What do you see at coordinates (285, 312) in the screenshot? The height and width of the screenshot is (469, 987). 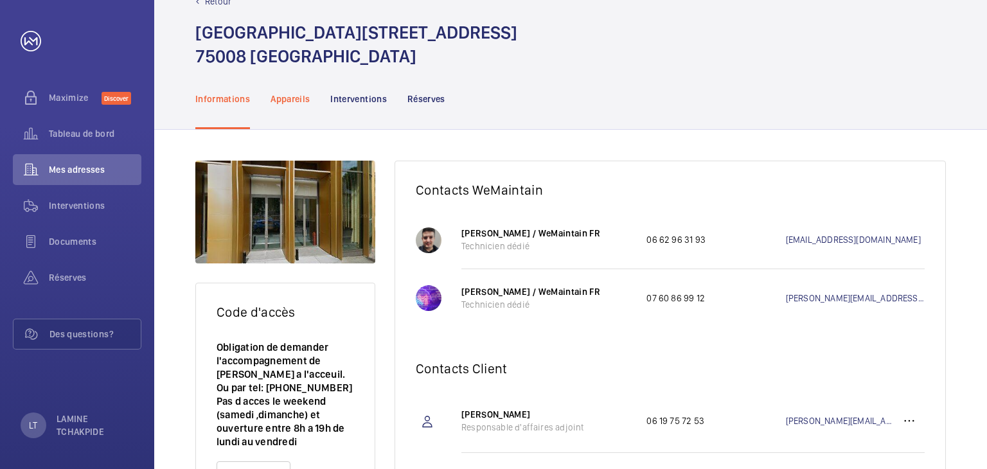 I see `h2: Code d'accès` at bounding box center [285, 312].